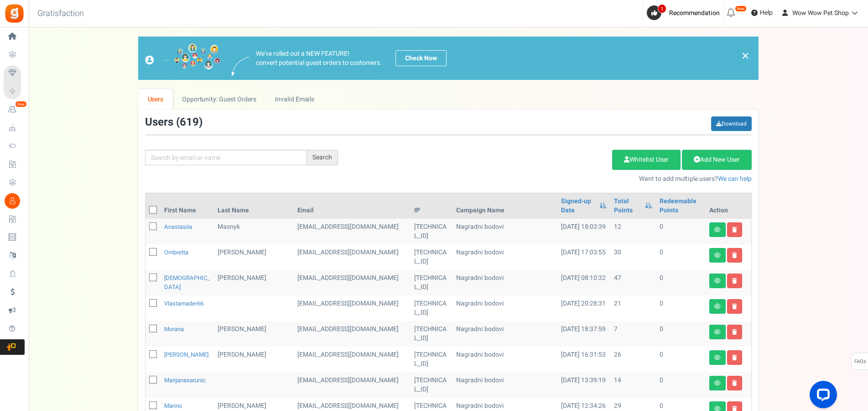 The height and width of the screenshot is (411, 868). What do you see at coordinates (551, 179) in the screenshot?
I see `p: Want to add multiple users?` at bounding box center [551, 179].